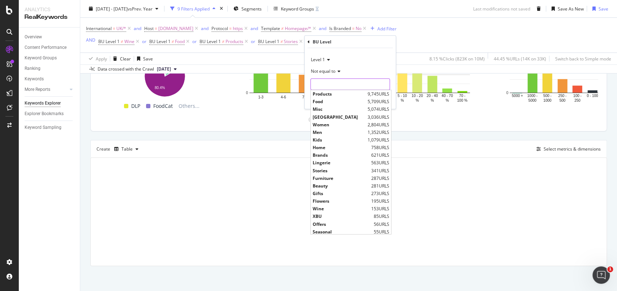  I want to click on button: Segments, so click(248, 9).